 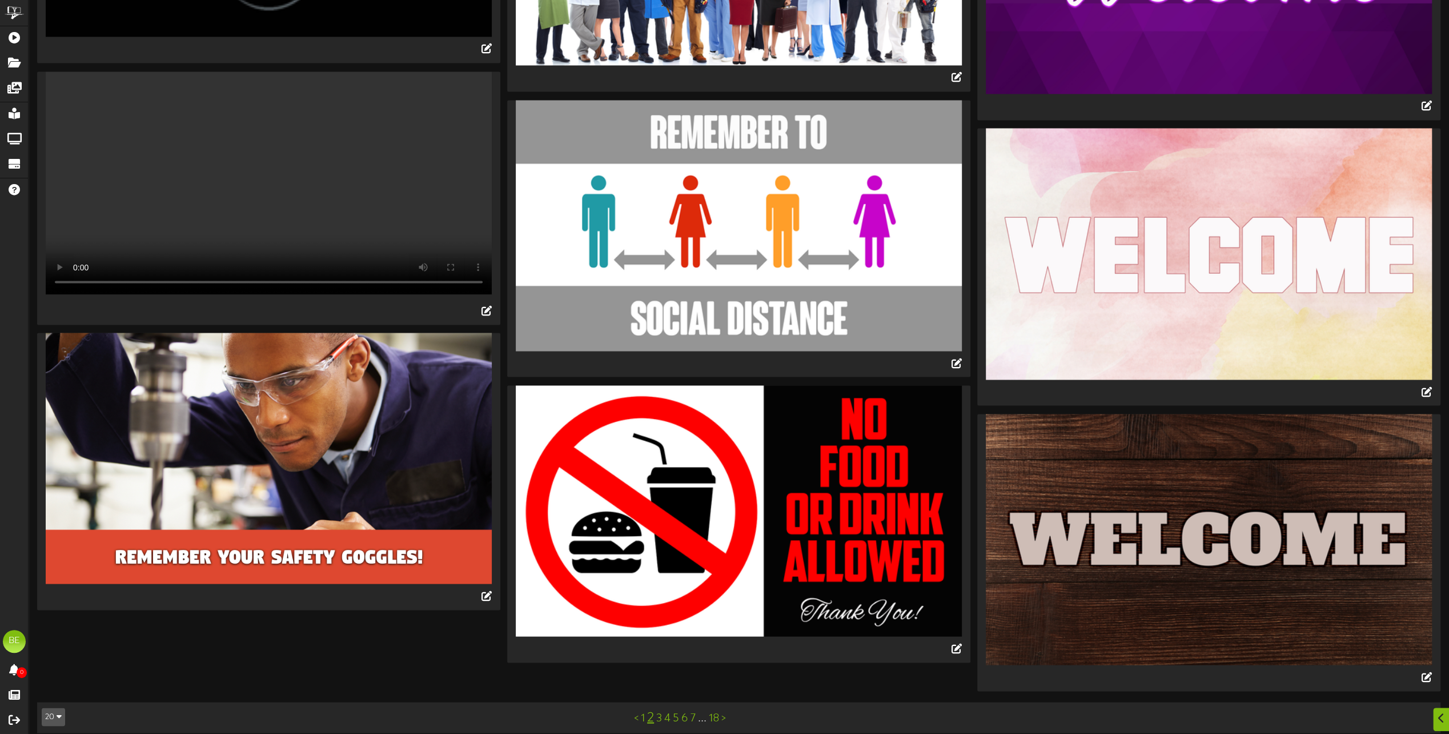 What do you see at coordinates (1209, 539) in the screenshot?
I see `img: 3dbbb97f-9234-4965-9ce6-125c9975266ewelcomee4static-thumb-00001.png` at bounding box center [1209, 539].